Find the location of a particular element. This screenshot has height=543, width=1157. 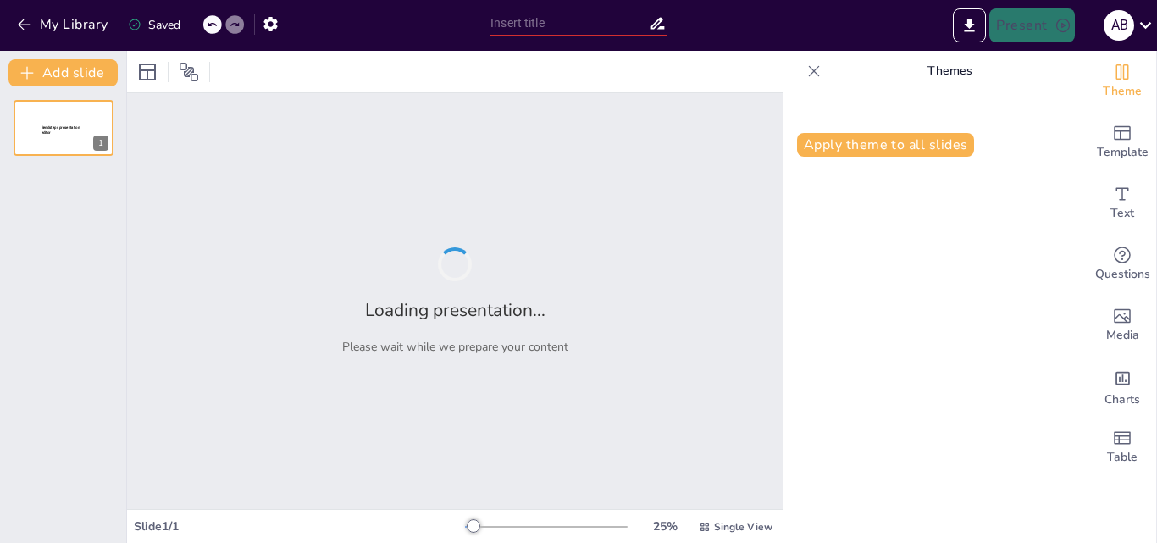

button: Present is located at coordinates (1032, 25).